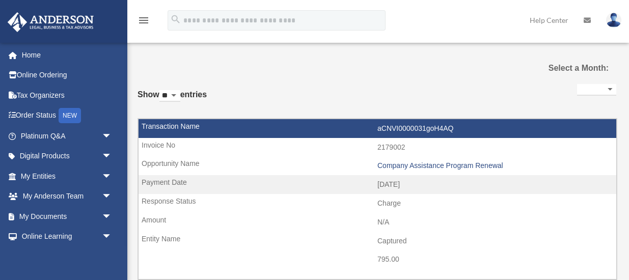 The image size is (629, 280). Describe the element at coordinates (67, 75) in the screenshot. I see `a: Online Ordering` at that location.